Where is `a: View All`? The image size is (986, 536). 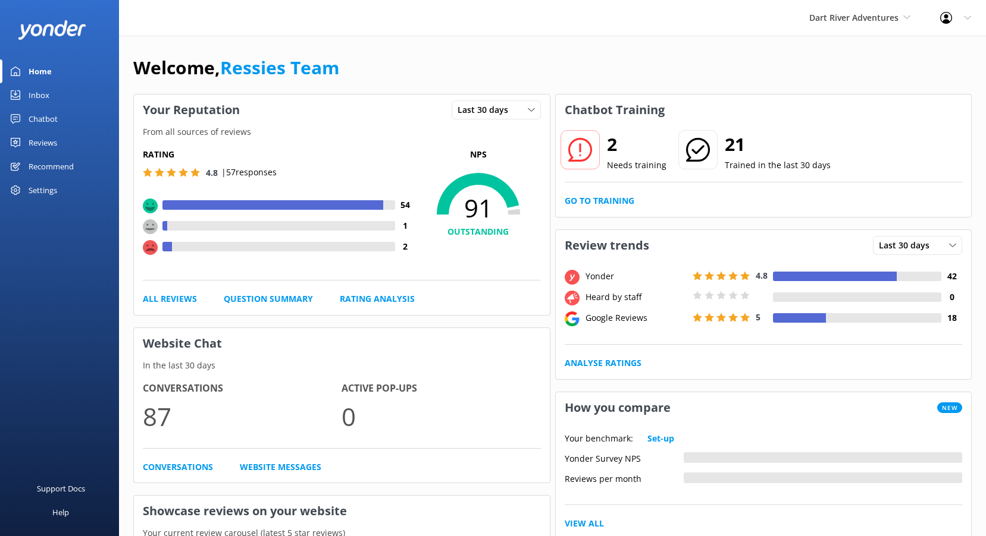
a: View All is located at coordinates (584, 524).